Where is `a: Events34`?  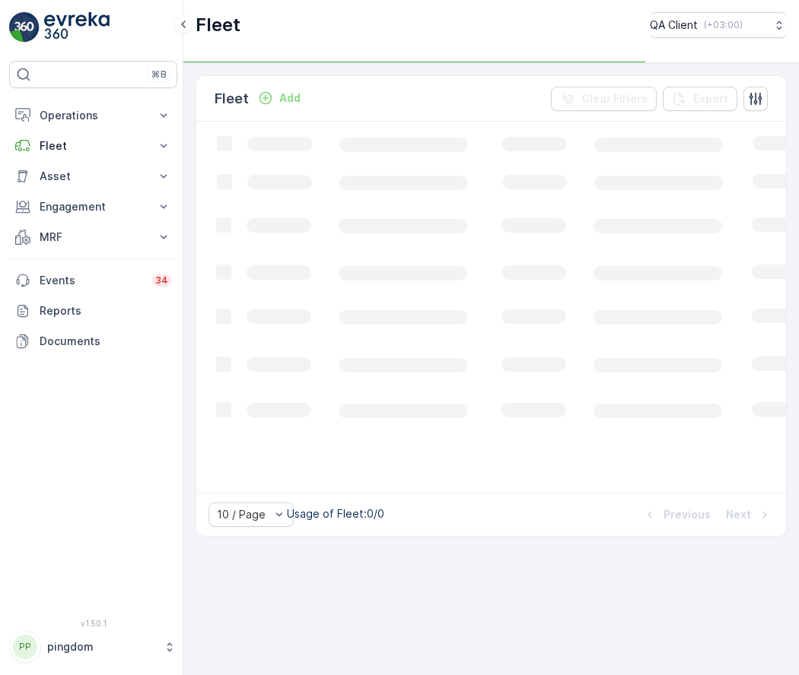
a: Events34 is located at coordinates (93, 281).